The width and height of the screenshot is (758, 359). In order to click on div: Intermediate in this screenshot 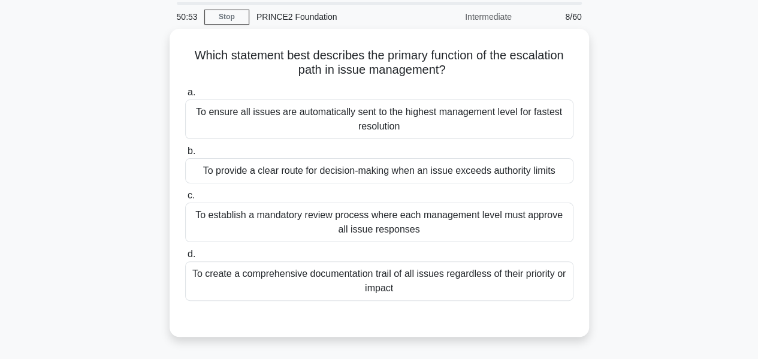, I will do `click(466, 17)`.